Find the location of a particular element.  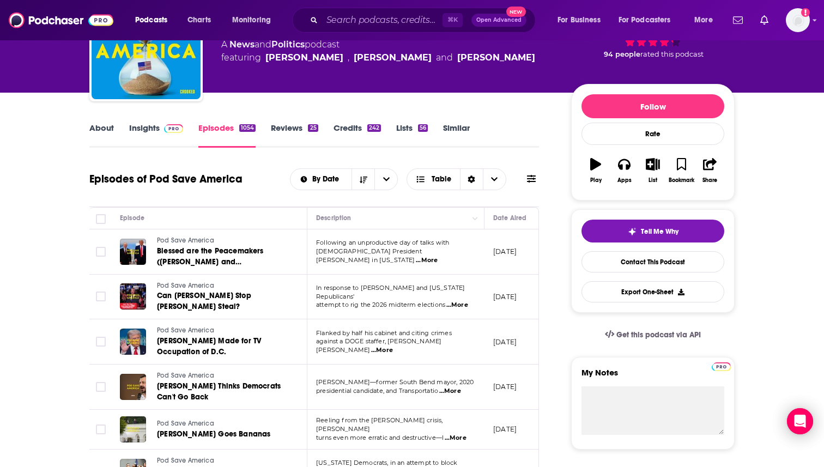

div: Share is located at coordinates (709, 180).